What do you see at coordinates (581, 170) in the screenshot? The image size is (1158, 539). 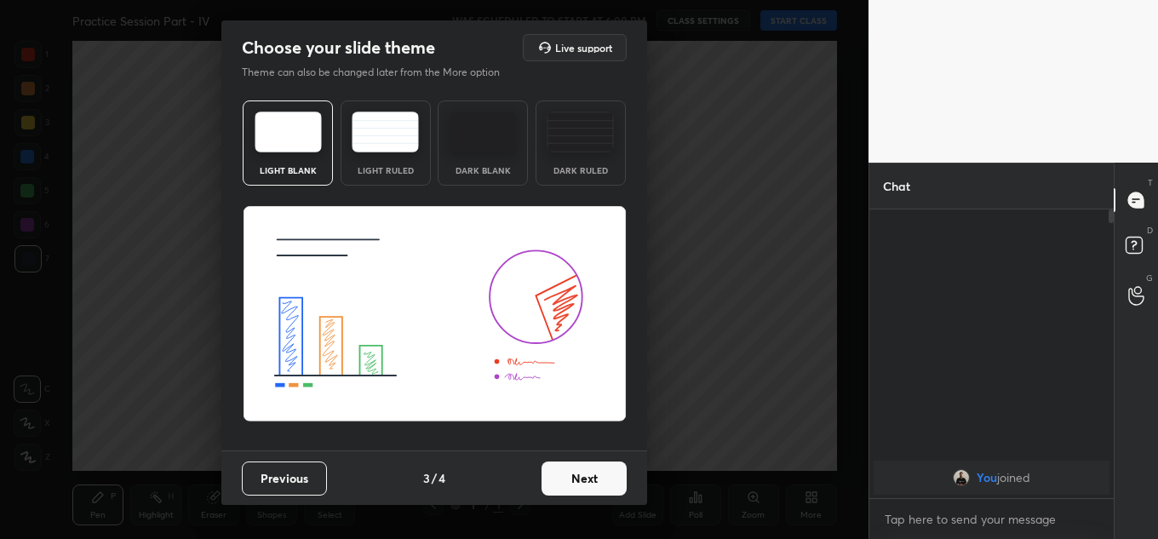 I see `div: Dark Ruled` at bounding box center [581, 170].